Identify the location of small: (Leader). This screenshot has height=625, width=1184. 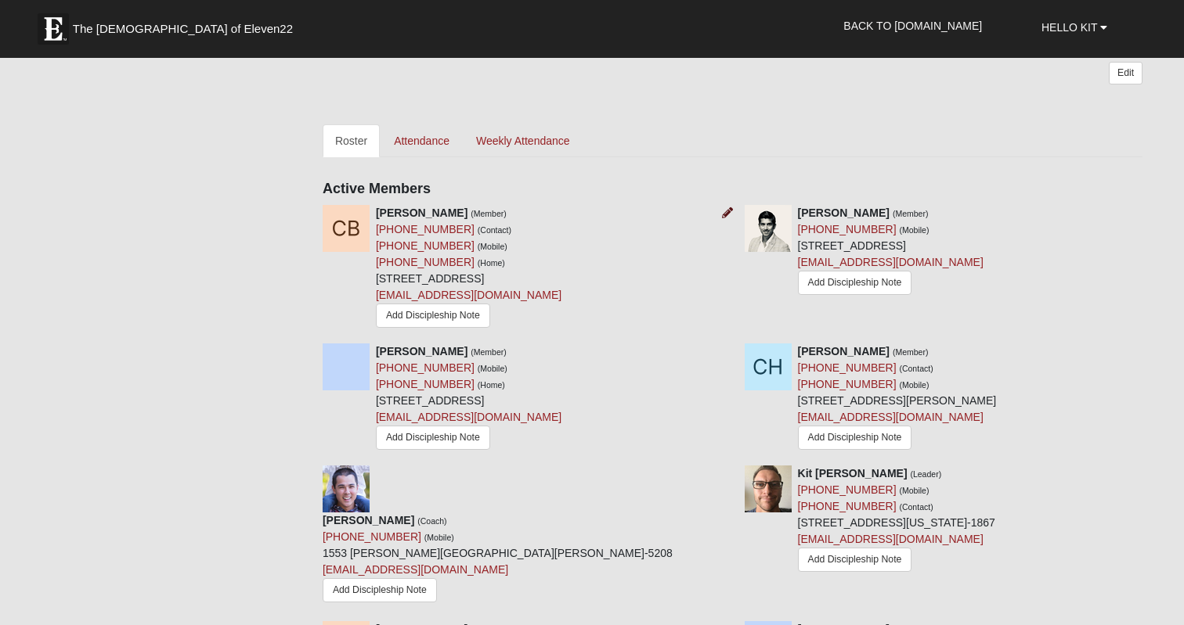
(925, 474).